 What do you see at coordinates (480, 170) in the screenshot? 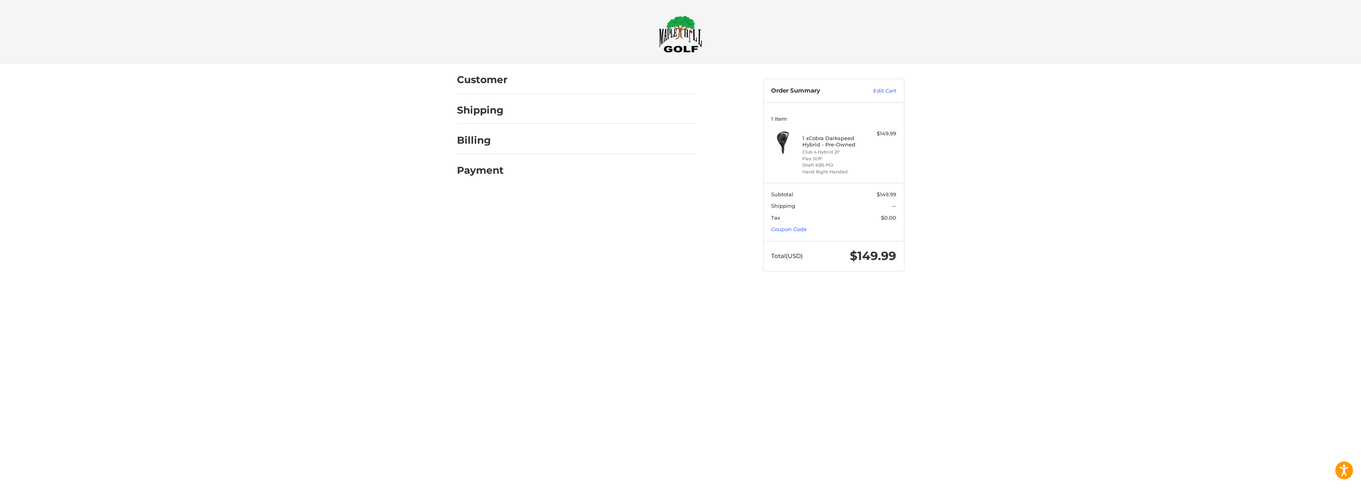
I see `h2: Payment` at bounding box center [480, 170].